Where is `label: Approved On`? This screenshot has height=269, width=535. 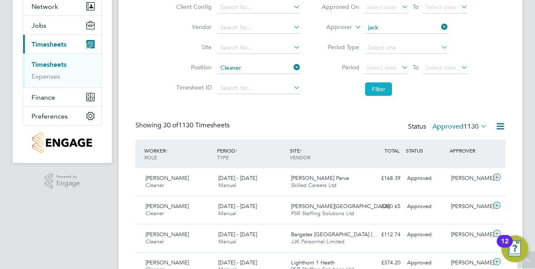
label: Approved On is located at coordinates (340, 7).